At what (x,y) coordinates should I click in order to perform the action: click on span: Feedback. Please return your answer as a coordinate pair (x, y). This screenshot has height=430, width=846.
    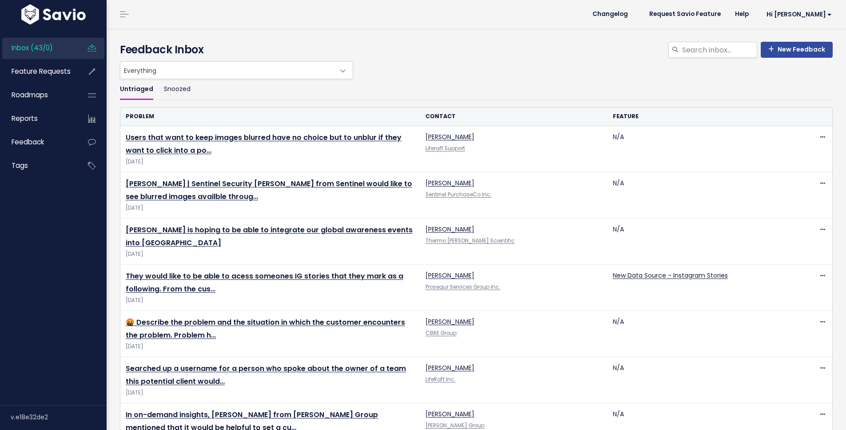
    Looking at the image, I should click on (28, 142).